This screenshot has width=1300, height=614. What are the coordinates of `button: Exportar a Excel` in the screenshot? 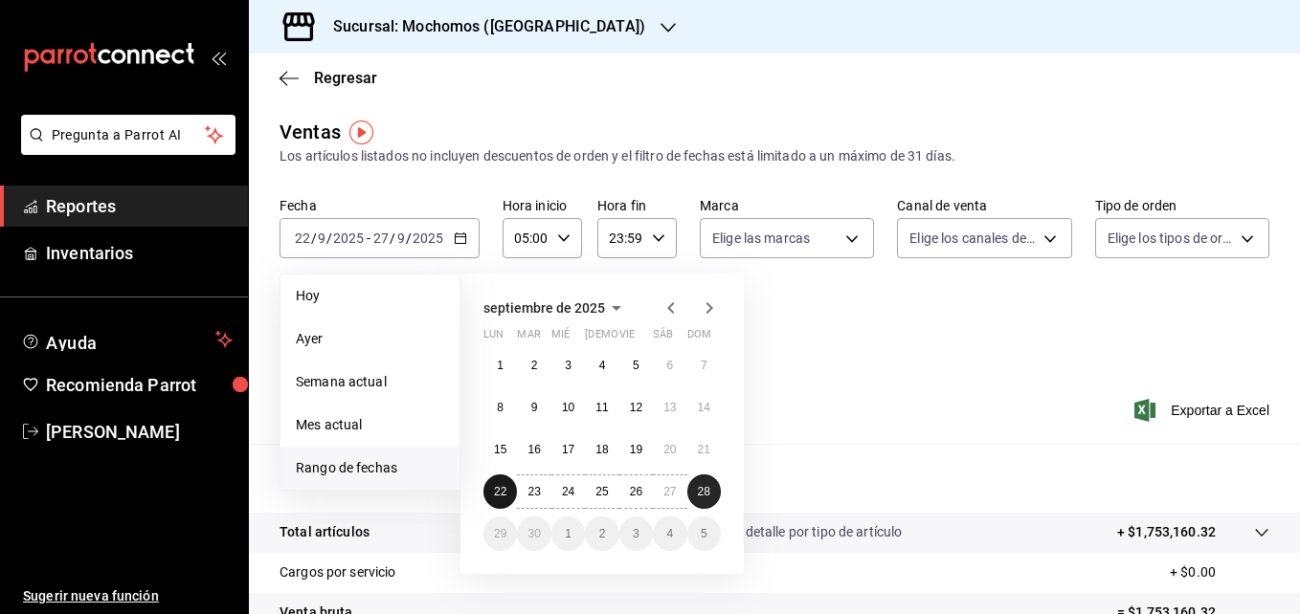 It's located at (1203, 411).